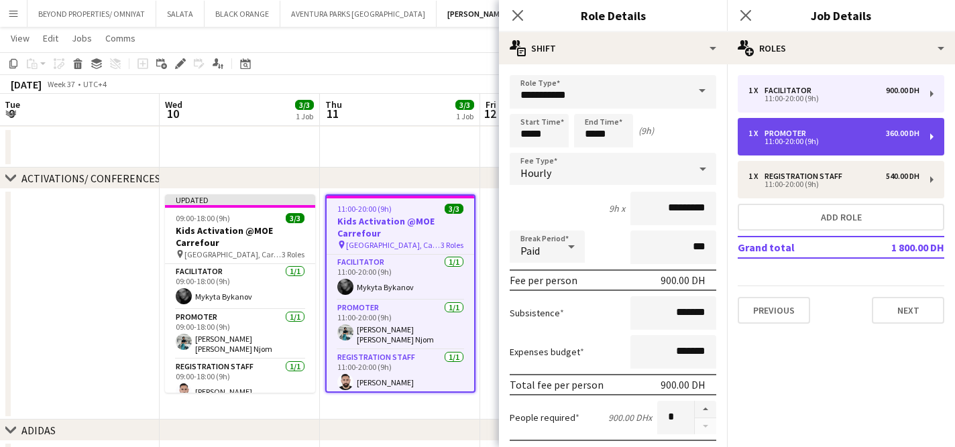 This screenshot has height=447, width=955. I want to click on div: Fee per person, so click(543, 280).